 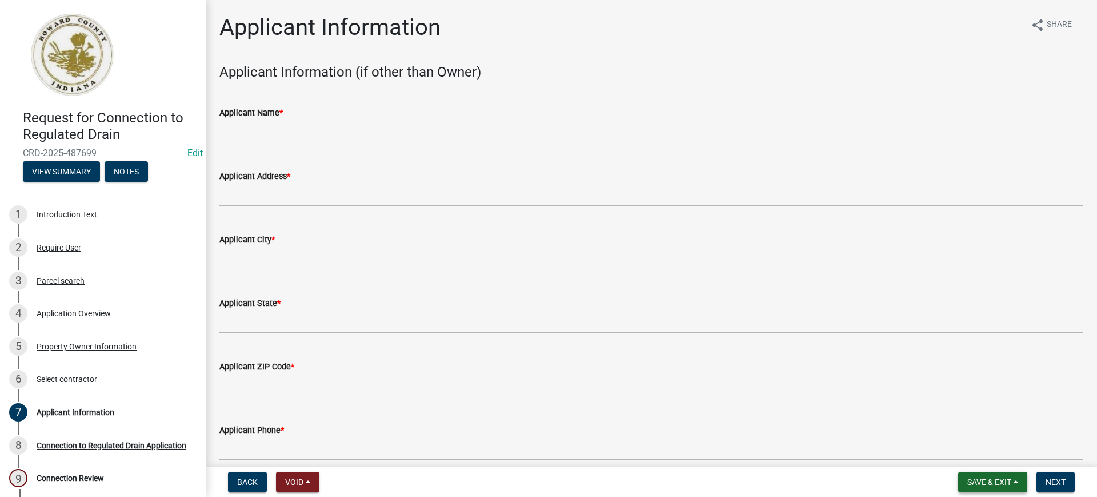 What do you see at coordinates (111, 445) in the screenshot?
I see `div: Connection to Regulated Drain Application` at bounding box center [111, 445].